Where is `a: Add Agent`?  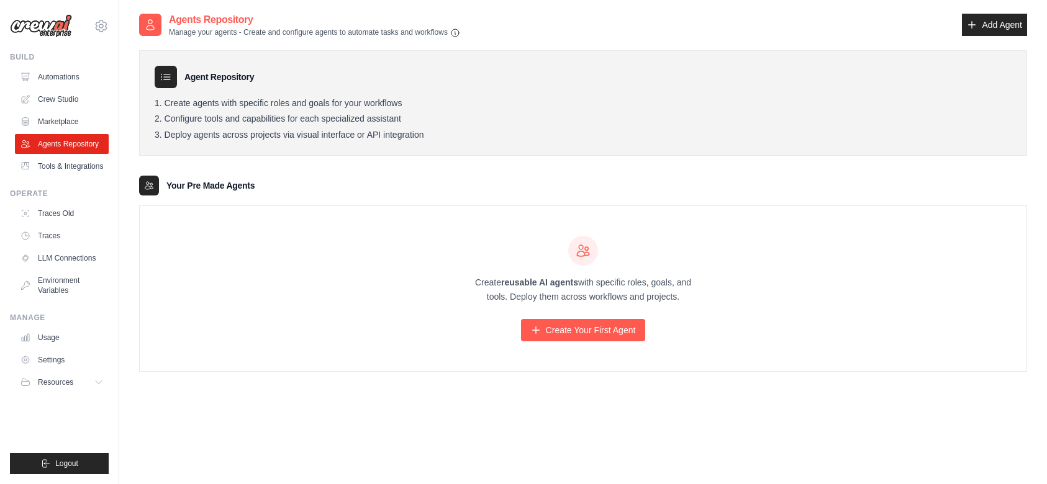 a: Add Agent is located at coordinates (994, 25).